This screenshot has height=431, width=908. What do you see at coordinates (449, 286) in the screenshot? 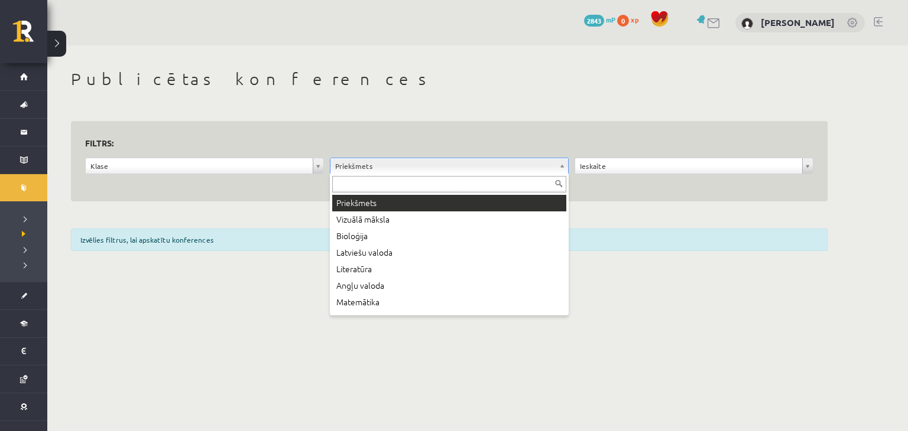
I see `div: Angļu valoda` at bounding box center [449, 286].